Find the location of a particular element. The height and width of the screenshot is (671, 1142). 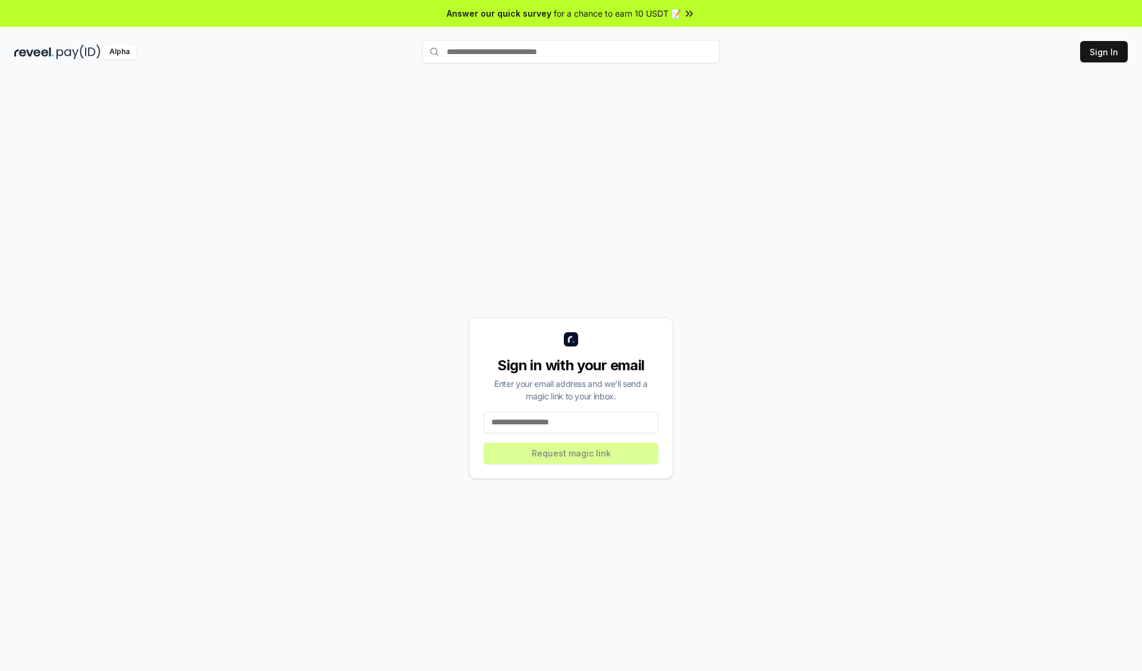

span: for a chance to earn 10 USDT 📝 is located at coordinates (617, 13).